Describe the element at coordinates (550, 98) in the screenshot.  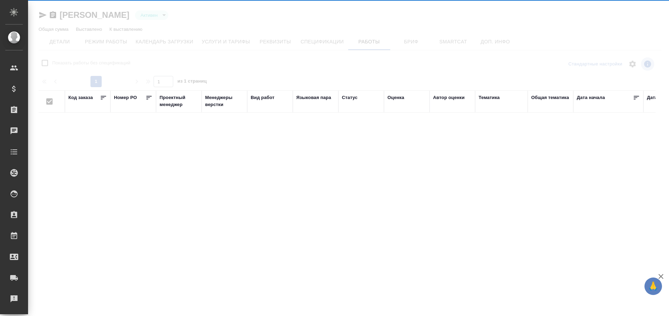
I see `div: Общая тематика` at that location.